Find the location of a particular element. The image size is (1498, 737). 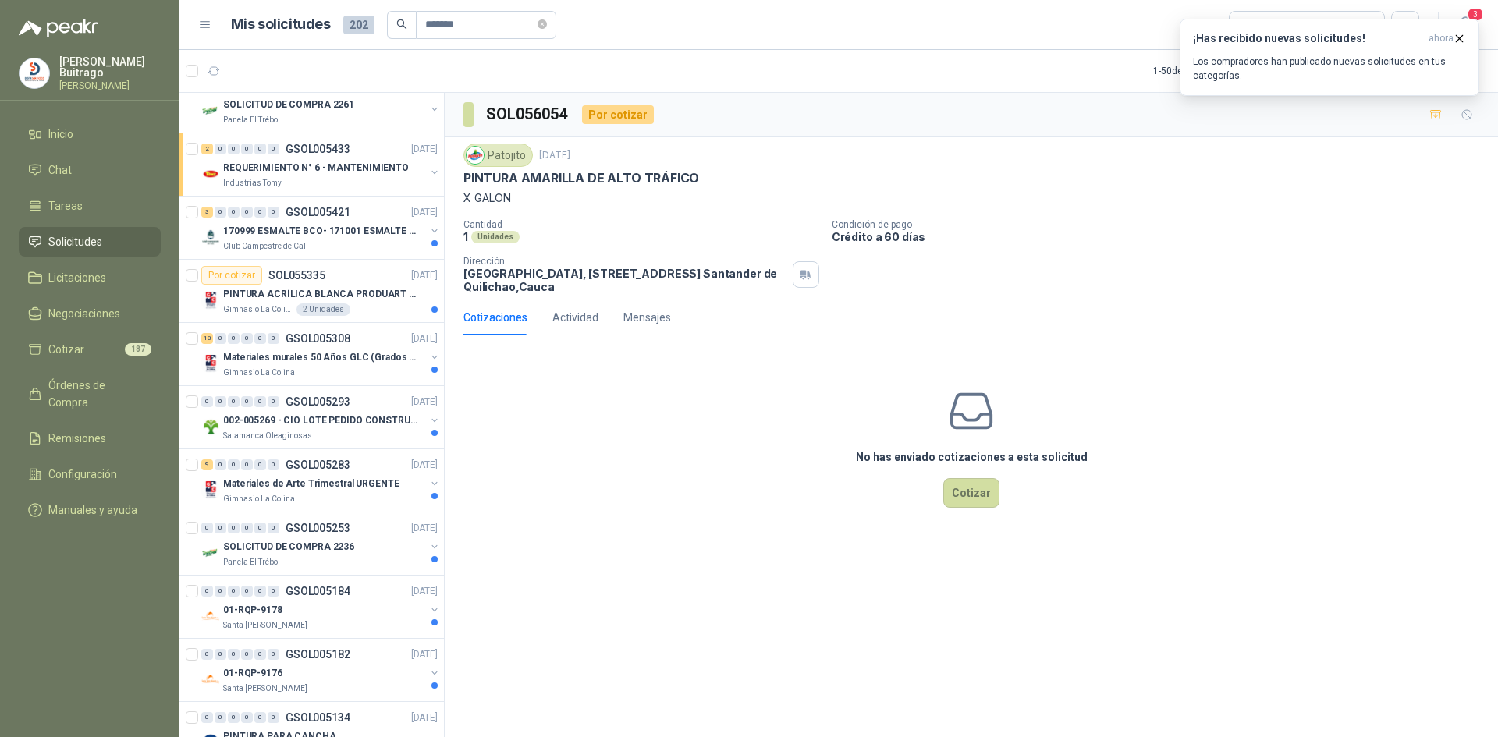

button: ¡Has recibido nuevas solicitudes!ahora Los compradores han publicado nuevas solicitudes en tus ca... is located at coordinates (1330, 57).